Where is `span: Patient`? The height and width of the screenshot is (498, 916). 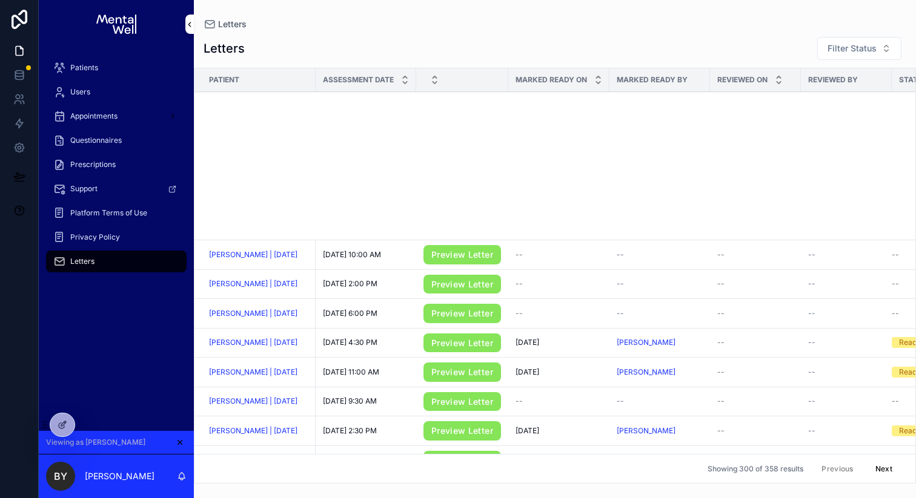
span: Patient is located at coordinates (224, 80).